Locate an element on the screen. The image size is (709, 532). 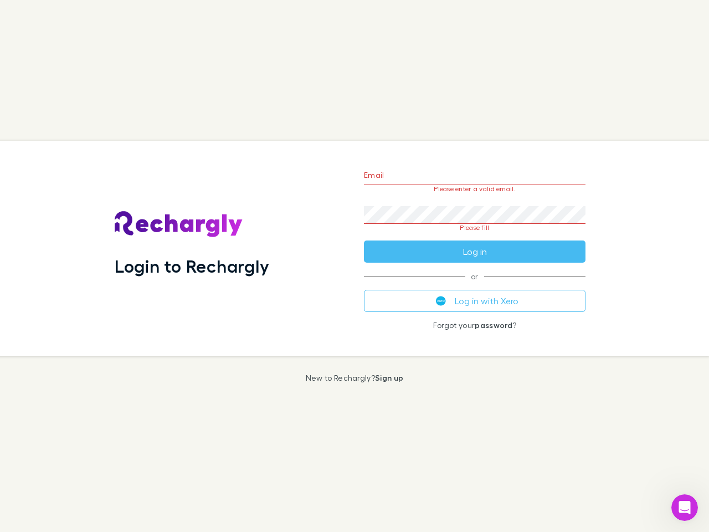
h1: Login to Rechargly is located at coordinates (192, 266).